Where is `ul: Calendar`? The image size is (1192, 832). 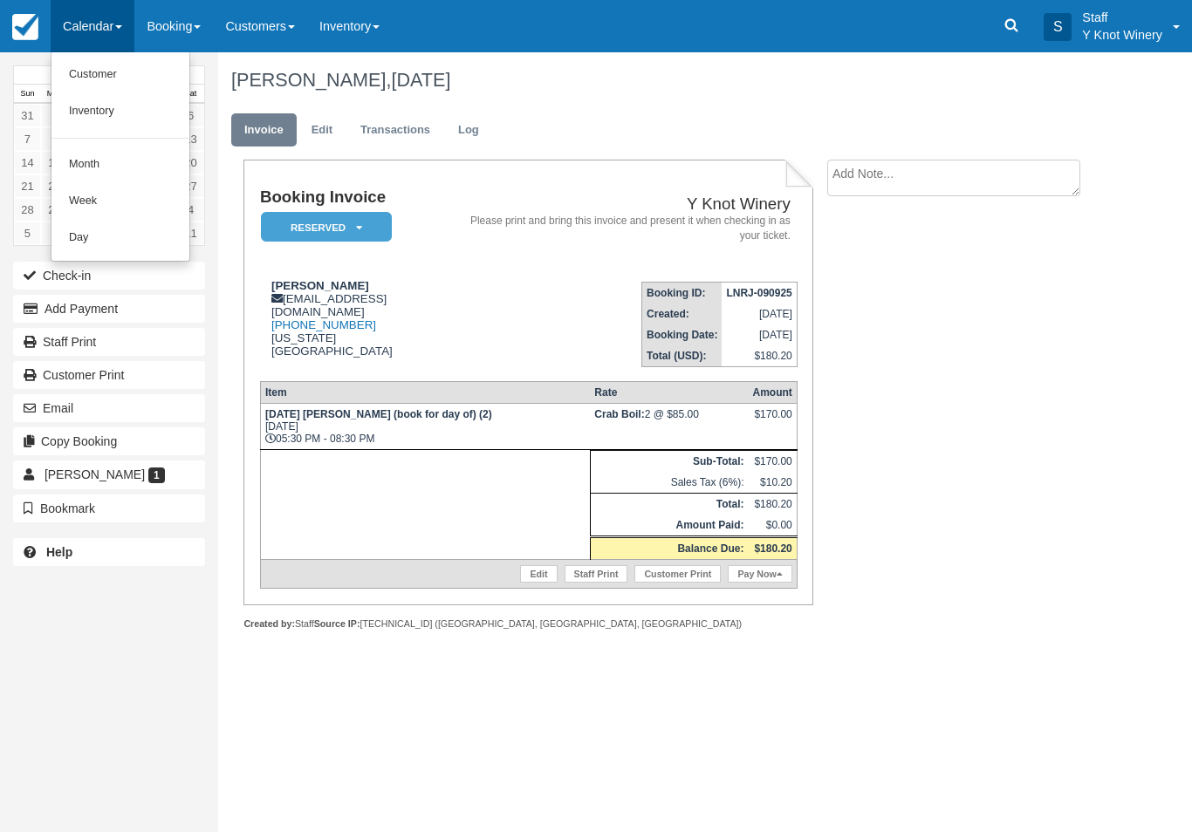
ul: Calendar is located at coordinates (120, 157).